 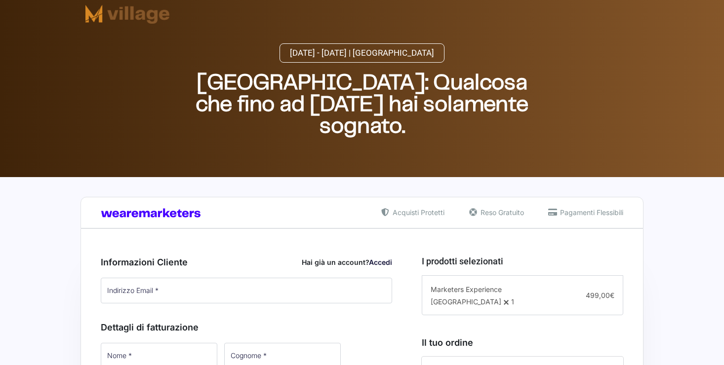 I want to click on h3: I prodotti selezionati, so click(x=522, y=261).